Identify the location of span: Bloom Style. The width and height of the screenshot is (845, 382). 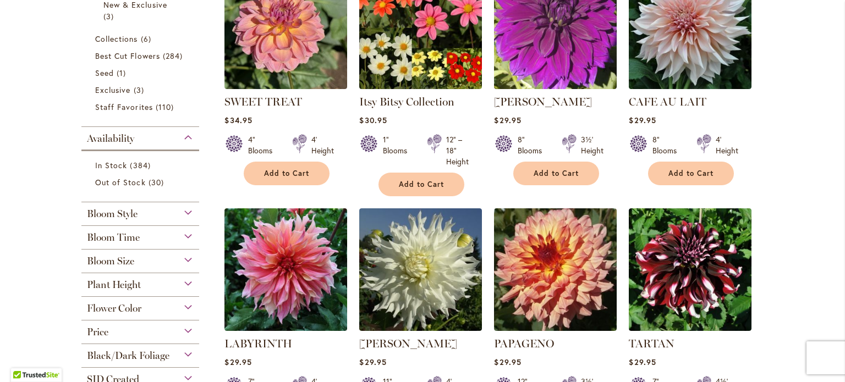
(112, 214).